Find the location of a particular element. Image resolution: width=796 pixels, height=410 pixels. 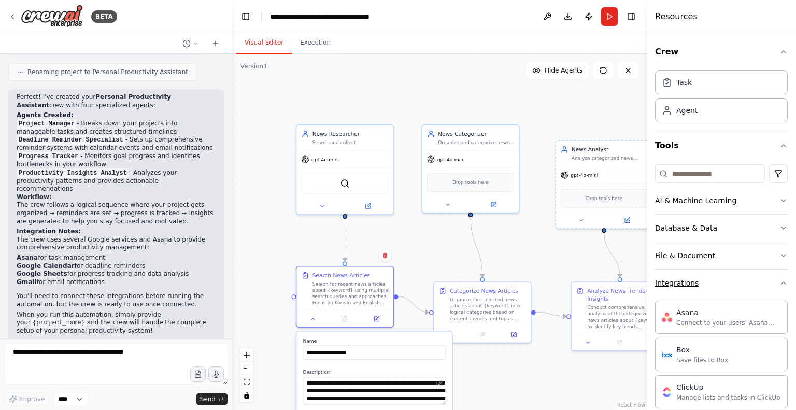

div: Version 1 is located at coordinates (254, 66).